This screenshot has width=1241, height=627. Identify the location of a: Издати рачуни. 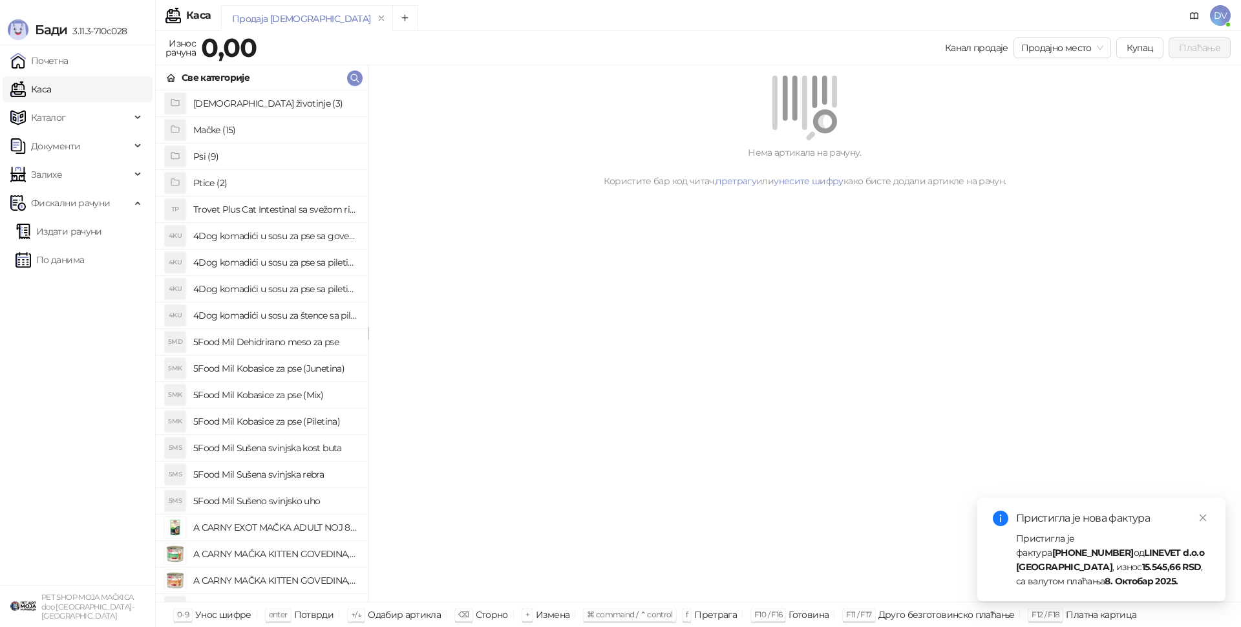
(59, 231).